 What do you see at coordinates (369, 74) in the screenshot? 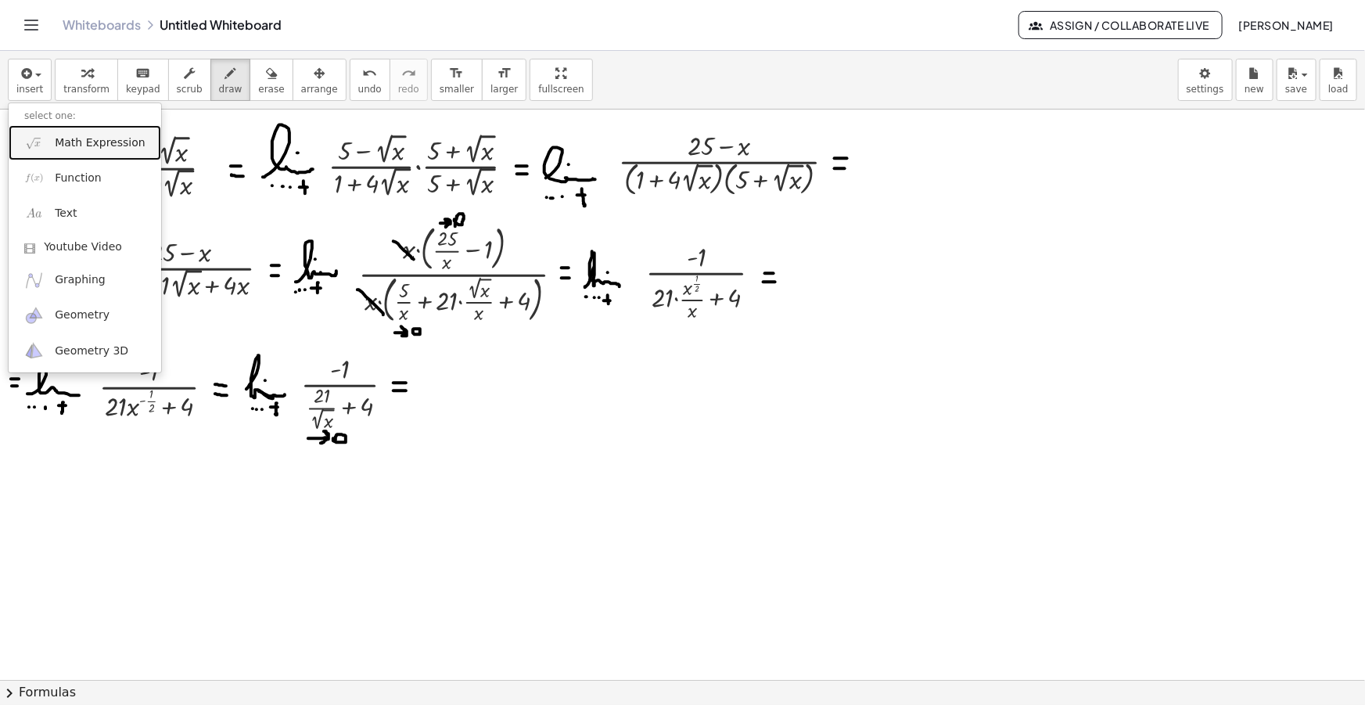
I see `i: undo` at bounding box center [369, 74].